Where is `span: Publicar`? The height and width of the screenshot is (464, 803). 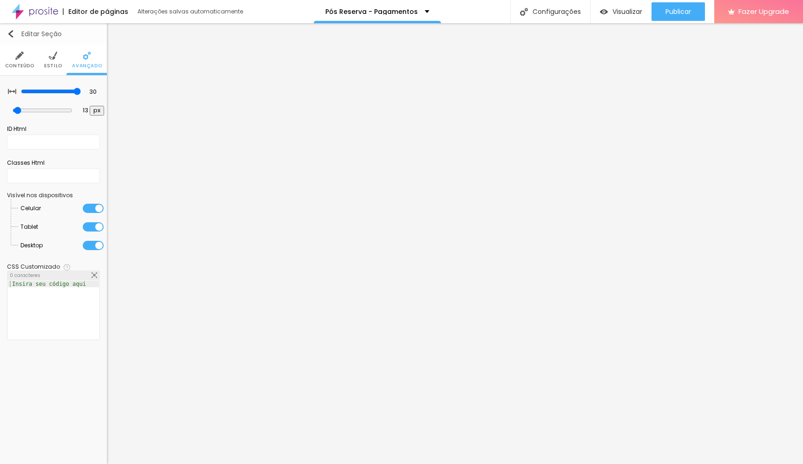 span: Publicar is located at coordinates (678, 12).